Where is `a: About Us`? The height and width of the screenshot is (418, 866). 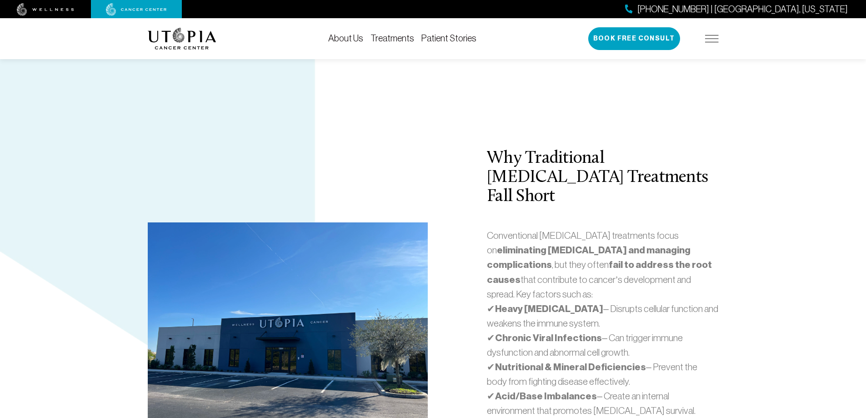 a: About Us is located at coordinates (346, 38).